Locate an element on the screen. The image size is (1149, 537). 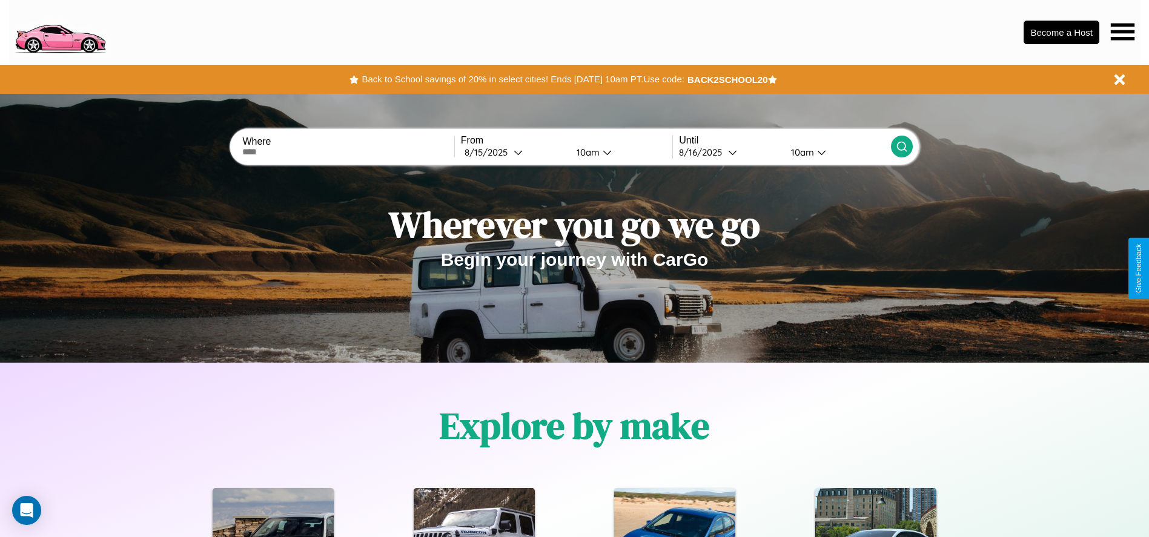
div: 8 / 16 / 2025 is located at coordinates (703, 152).